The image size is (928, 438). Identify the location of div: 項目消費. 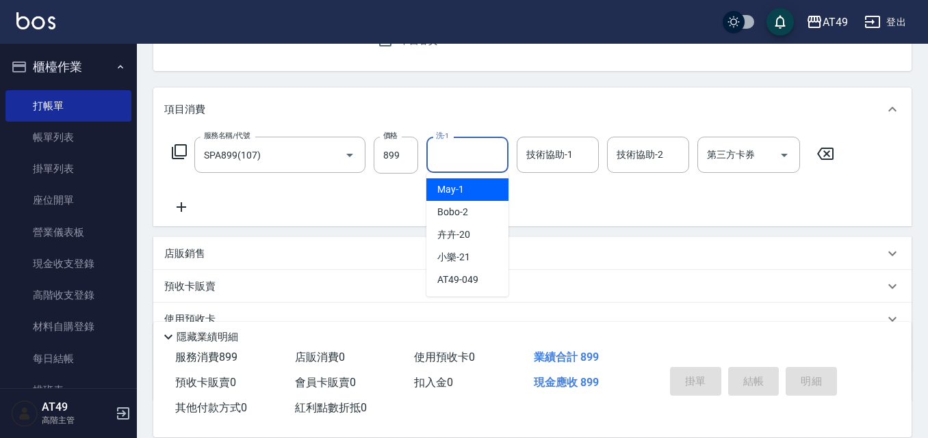
(532, 109).